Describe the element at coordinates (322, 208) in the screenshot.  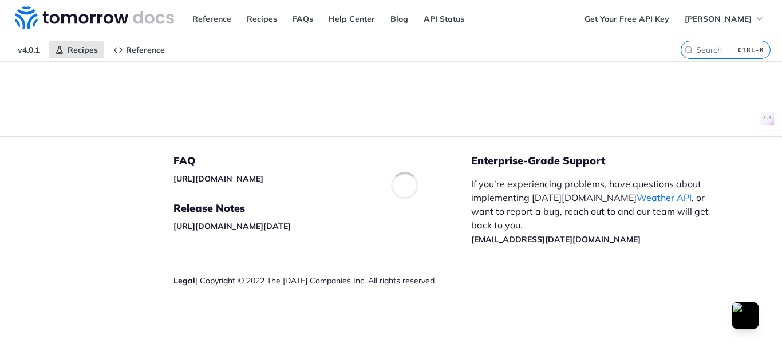
I see `h5: Release Notes` at that location.